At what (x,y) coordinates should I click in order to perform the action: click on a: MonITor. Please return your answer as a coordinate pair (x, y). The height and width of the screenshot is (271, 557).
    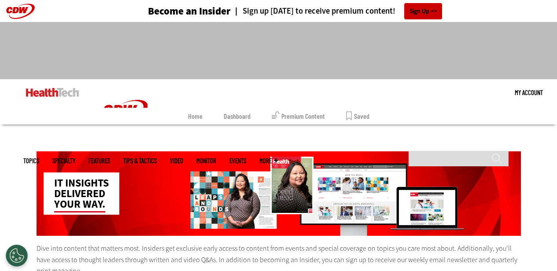
    Looking at the image, I should click on (206, 161).